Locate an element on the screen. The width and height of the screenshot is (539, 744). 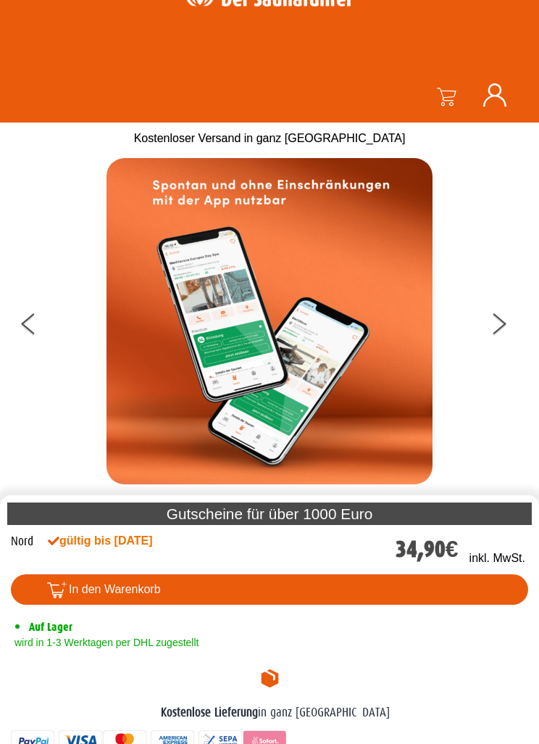
div: Nord is located at coordinates (22, 542).